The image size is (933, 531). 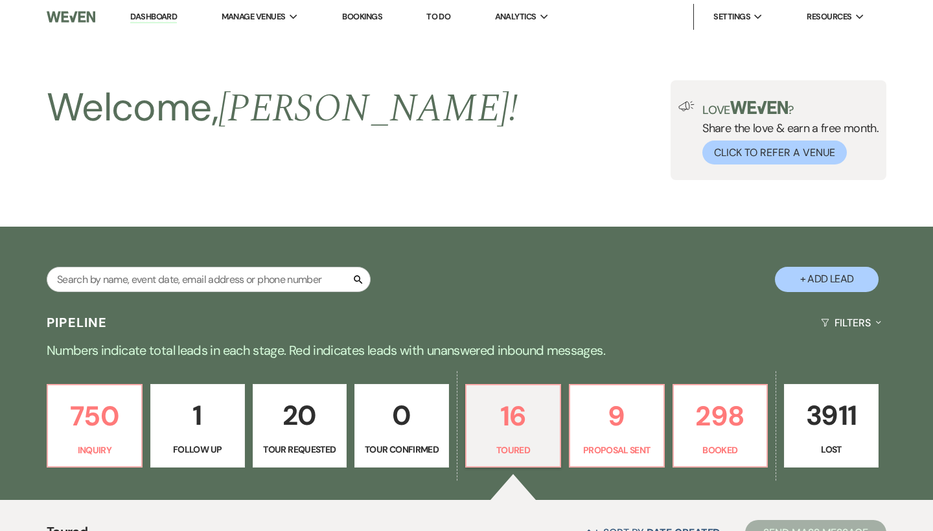 What do you see at coordinates (850, 323) in the screenshot?
I see `button: Filters` at bounding box center [850, 323].